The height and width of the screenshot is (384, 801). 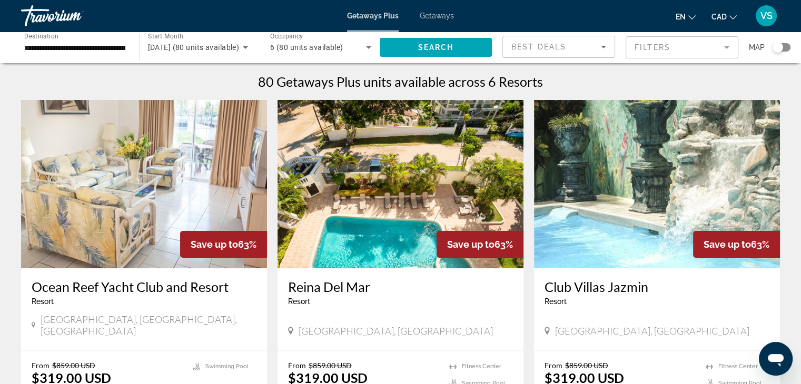 I want to click on a: Reina Del Mar, so click(x=400, y=287).